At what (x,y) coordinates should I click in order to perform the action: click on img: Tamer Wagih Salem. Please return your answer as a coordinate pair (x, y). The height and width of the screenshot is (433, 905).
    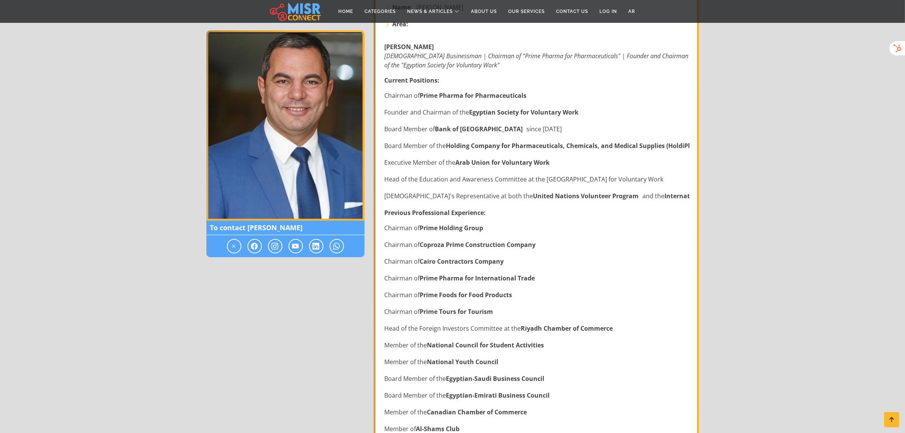
    Looking at the image, I should click on (285, 125).